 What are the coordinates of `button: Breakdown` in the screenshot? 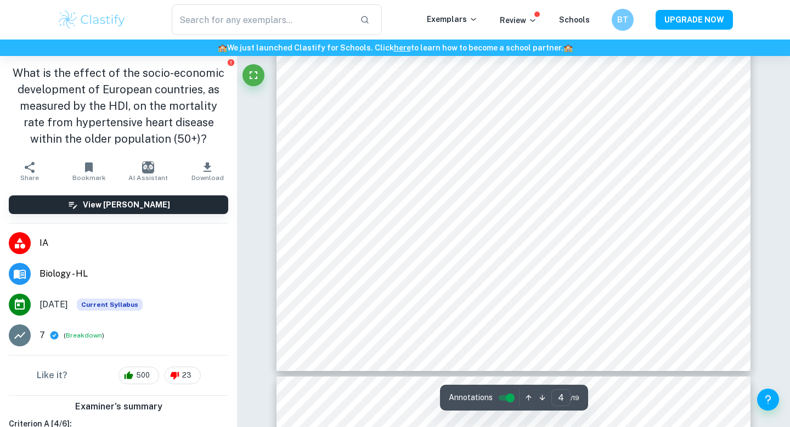 It's located at (84, 335).